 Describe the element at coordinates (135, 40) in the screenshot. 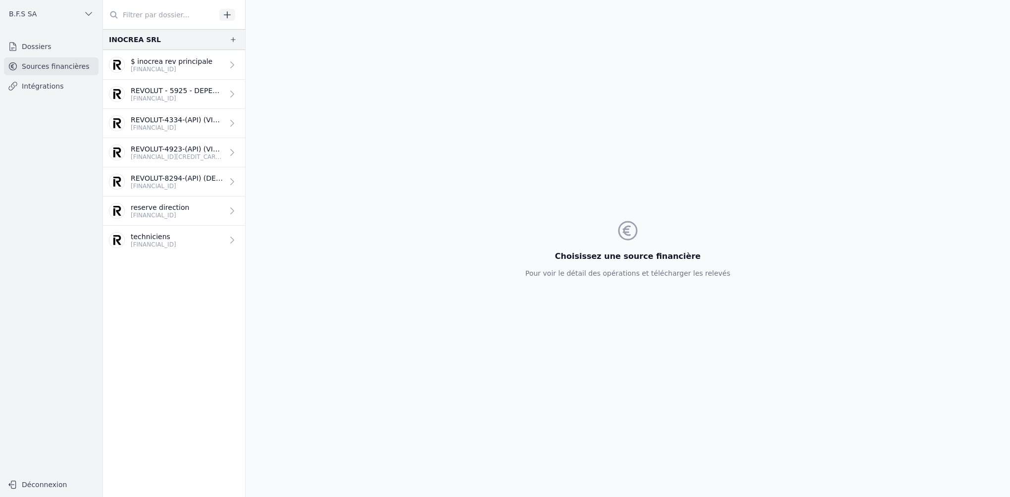

I see `div: INOCREA SRL` at that location.